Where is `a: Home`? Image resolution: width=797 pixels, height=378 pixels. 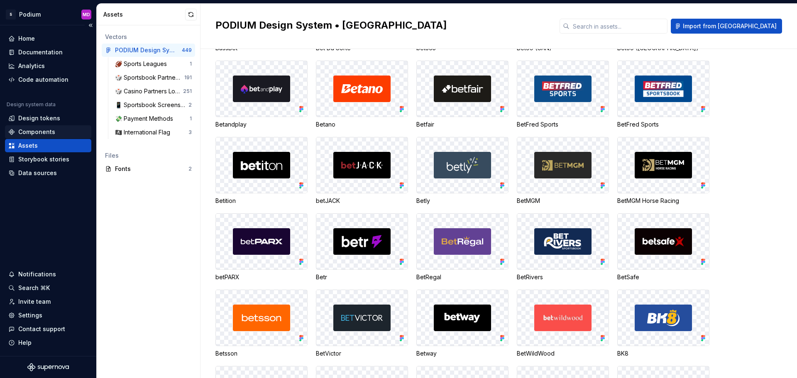
a: Home is located at coordinates (48, 39).